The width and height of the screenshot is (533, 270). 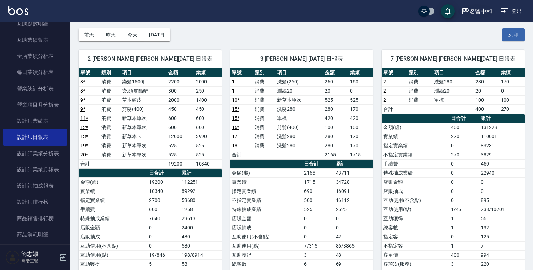 I want to click on td: 總客數, so click(x=266, y=264).